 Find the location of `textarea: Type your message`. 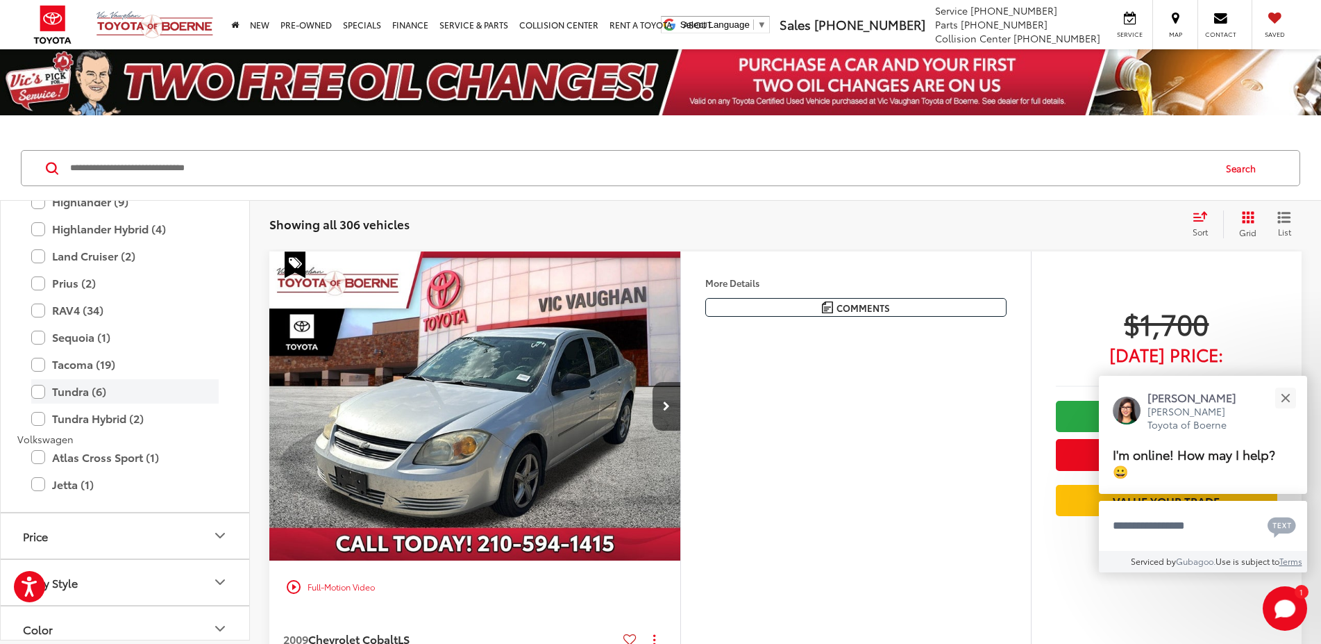

textarea: Type your message is located at coordinates (1203, 526).